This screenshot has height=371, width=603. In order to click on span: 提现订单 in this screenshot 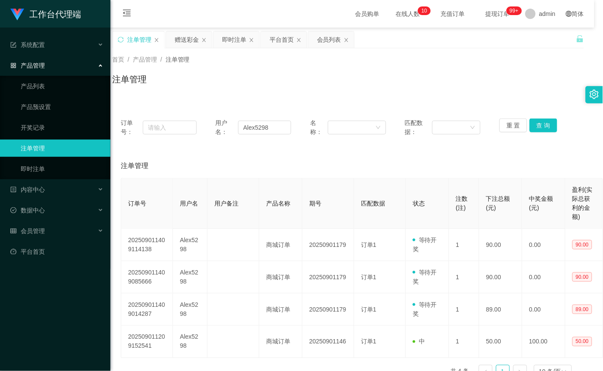, I will do `click(498, 14)`.